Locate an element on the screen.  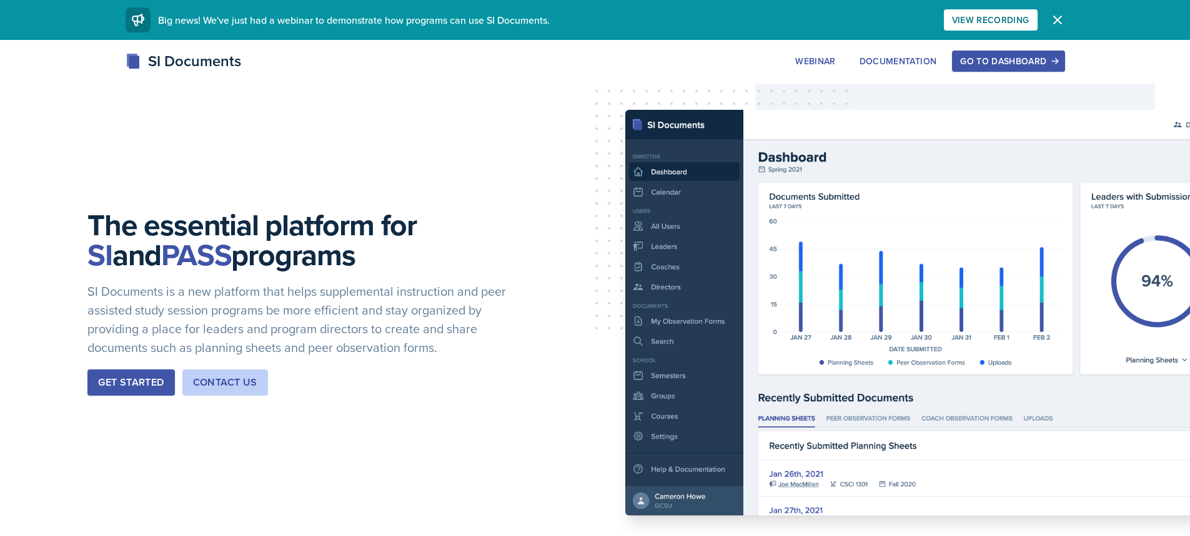
button: Get Started is located at coordinates (131, 383).